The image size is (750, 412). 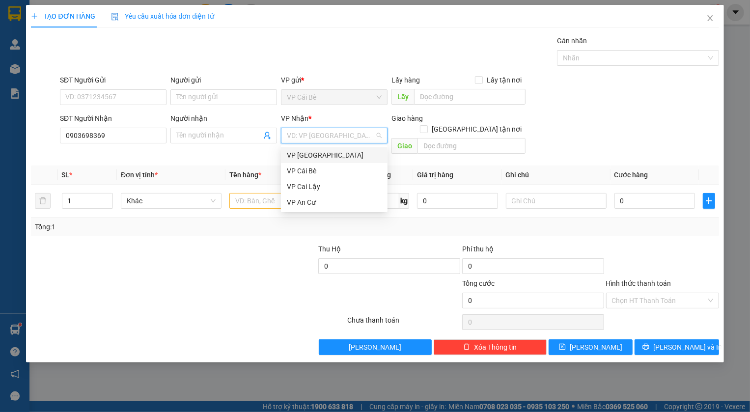 I want to click on input: 0, so click(x=458, y=201).